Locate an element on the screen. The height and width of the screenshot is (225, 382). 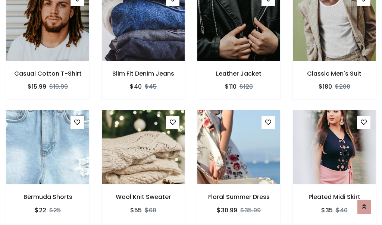
h6: $55 is located at coordinates (136, 210).